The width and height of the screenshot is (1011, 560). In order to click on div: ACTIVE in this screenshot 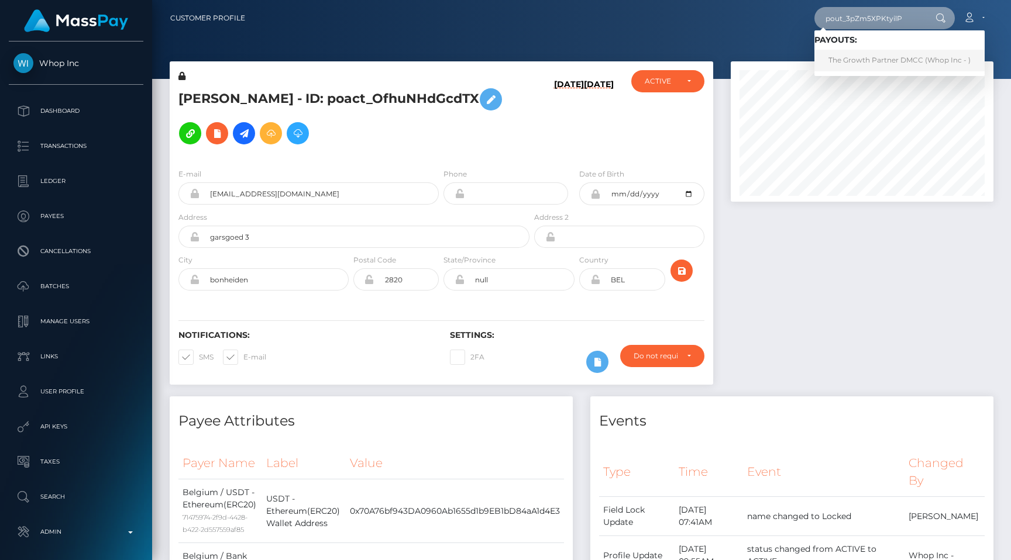, I will do `click(661, 81)`.